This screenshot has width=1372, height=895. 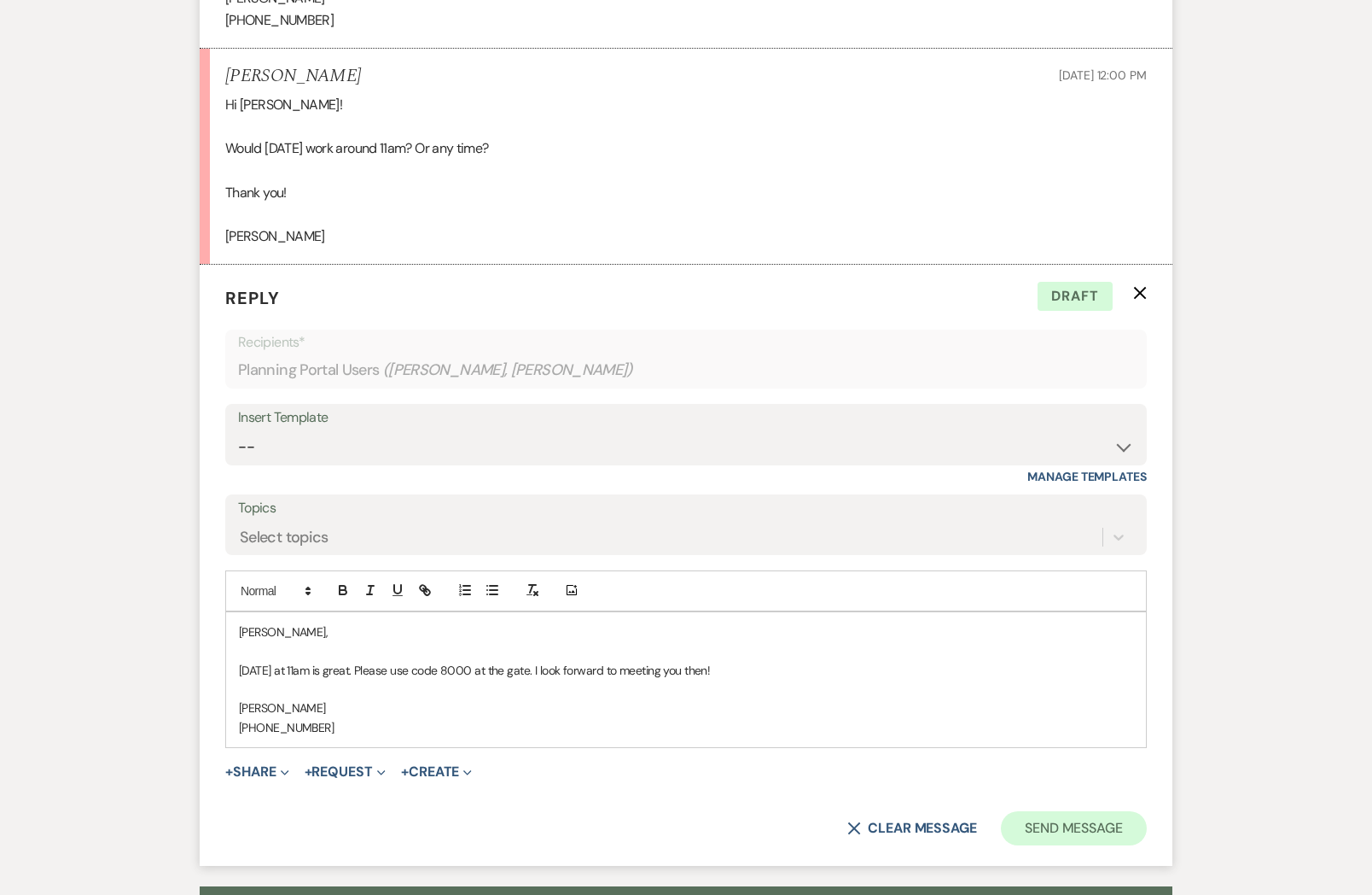 I want to click on div: Insert Template, so click(x=686, y=418).